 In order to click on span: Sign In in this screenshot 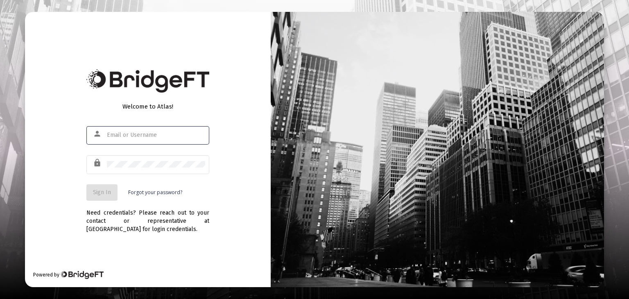, I will do `click(102, 192)`.